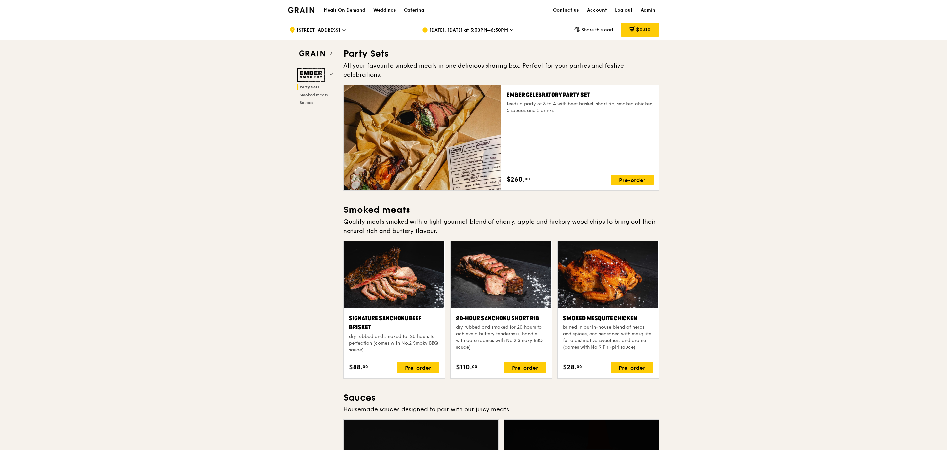 The height and width of the screenshot is (450, 947). What do you see at coordinates (344, 10) in the screenshot?
I see `h1: Meals On Demand` at bounding box center [344, 10].